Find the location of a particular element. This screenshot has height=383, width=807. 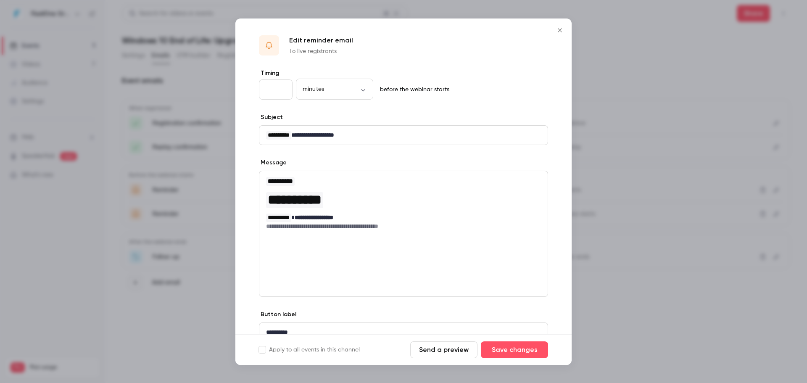

button: Send a preview is located at coordinates (444, 350).